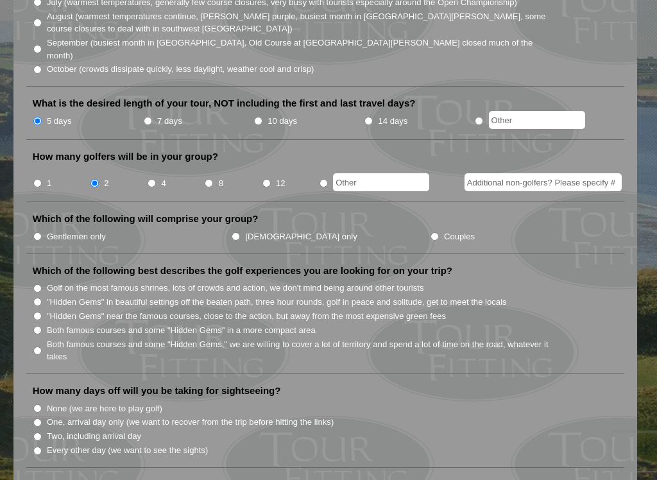  What do you see at coordinates (169, 121) in the screenshot?
I see `label: 7 days` at bounding box center [169, 121].